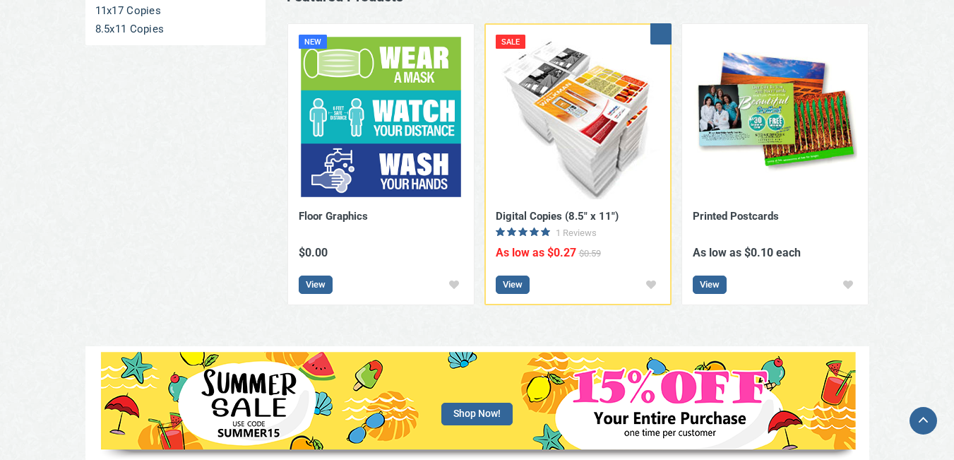 This screenshot has height=460, width=954. I want to click on div: As low as $0.10 each, so click(774, 253).